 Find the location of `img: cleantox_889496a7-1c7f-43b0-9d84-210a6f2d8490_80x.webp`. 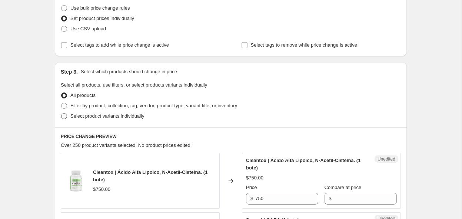

img: cleantox_889496a7-1c7f-43b0-9d84-210a6f2d8490_80x.webp is located at coordinates (76, 181).